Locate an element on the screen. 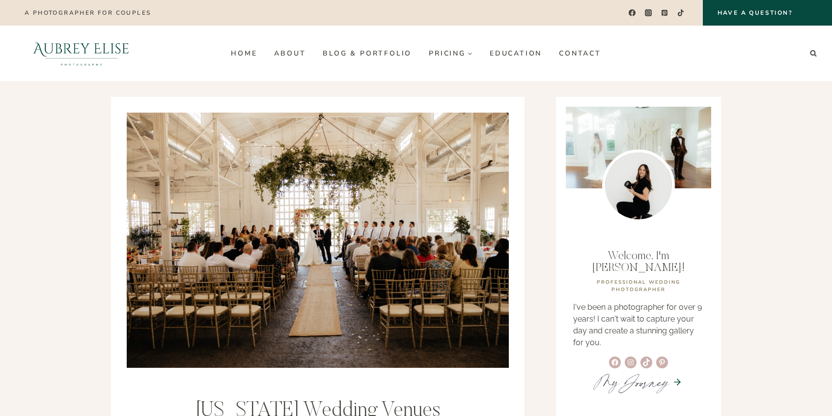 Image resolution: width=832 pixels, height=416 pixels. p: professional WEDDING PHOTOGRAPHER is located at coordinates (639, 286).